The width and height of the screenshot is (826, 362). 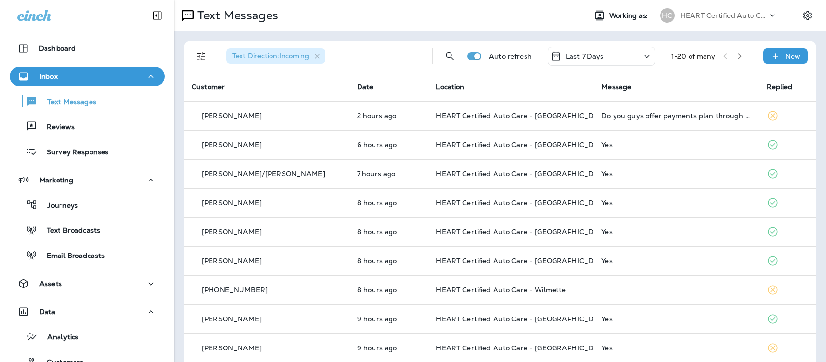 I want to click on p: HEART Certified Auto Care, so click(x=724, y=15).